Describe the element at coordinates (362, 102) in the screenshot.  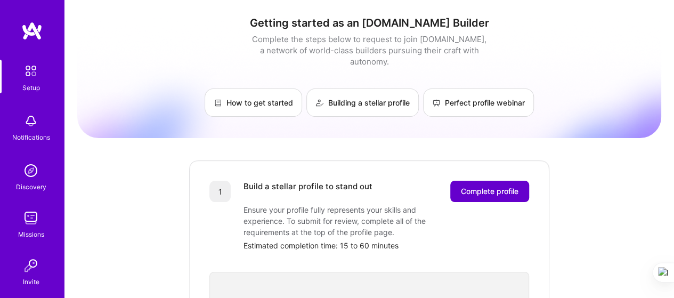
I see `a: Building a stellar profile` at that location.